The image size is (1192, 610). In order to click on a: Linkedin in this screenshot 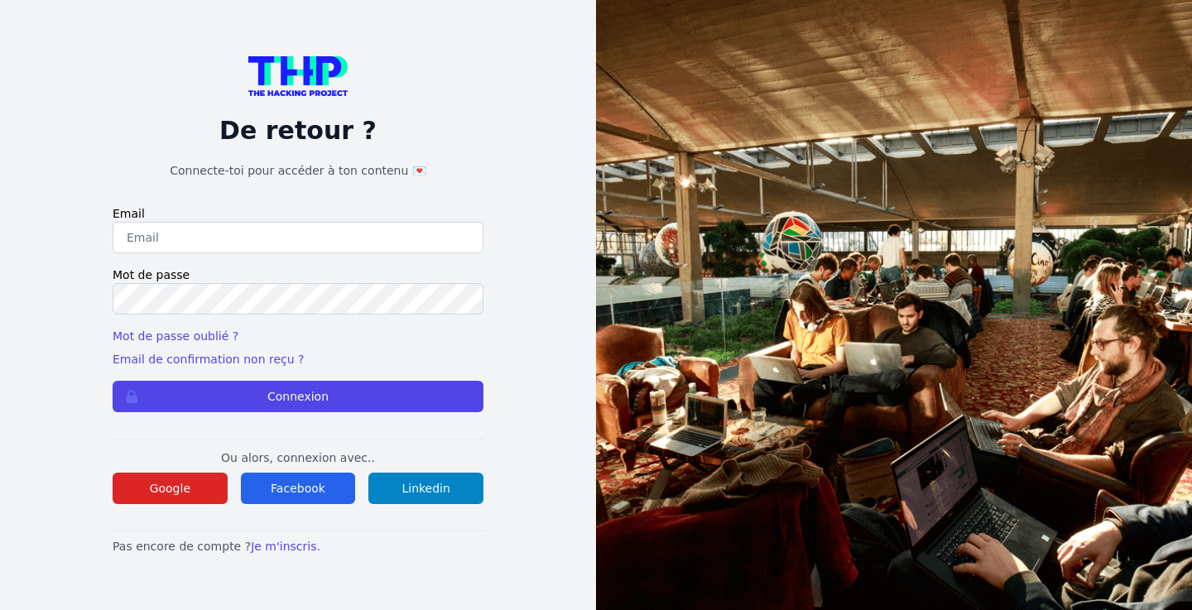, I will do `click(426, 488)`.